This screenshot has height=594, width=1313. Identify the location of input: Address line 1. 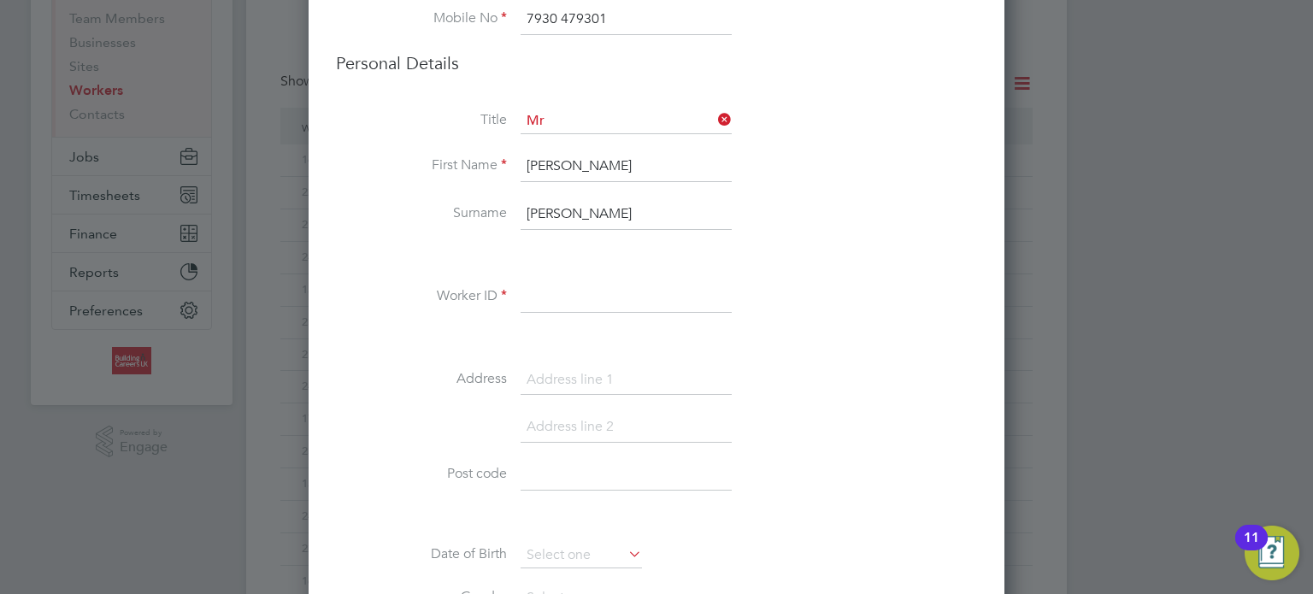
(626, 381).